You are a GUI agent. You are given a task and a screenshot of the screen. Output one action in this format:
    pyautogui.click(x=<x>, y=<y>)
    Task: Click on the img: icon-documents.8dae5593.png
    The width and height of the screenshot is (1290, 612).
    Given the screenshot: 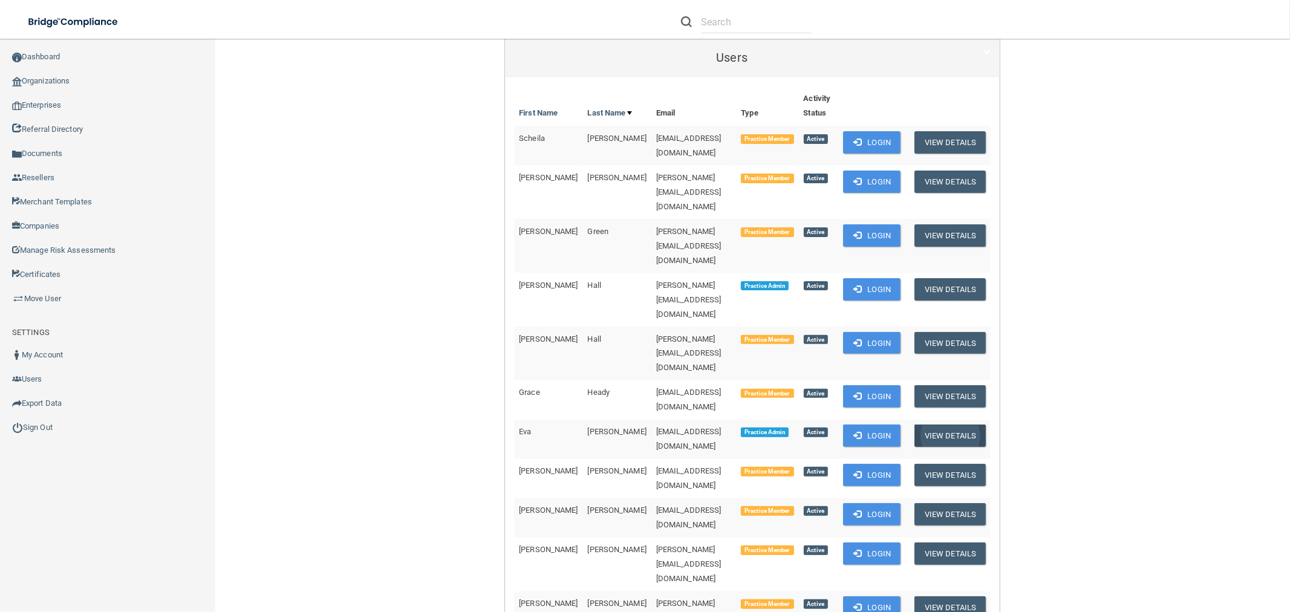 What is the action you would take?
    pyautogui.click(x=17, y=154)
    